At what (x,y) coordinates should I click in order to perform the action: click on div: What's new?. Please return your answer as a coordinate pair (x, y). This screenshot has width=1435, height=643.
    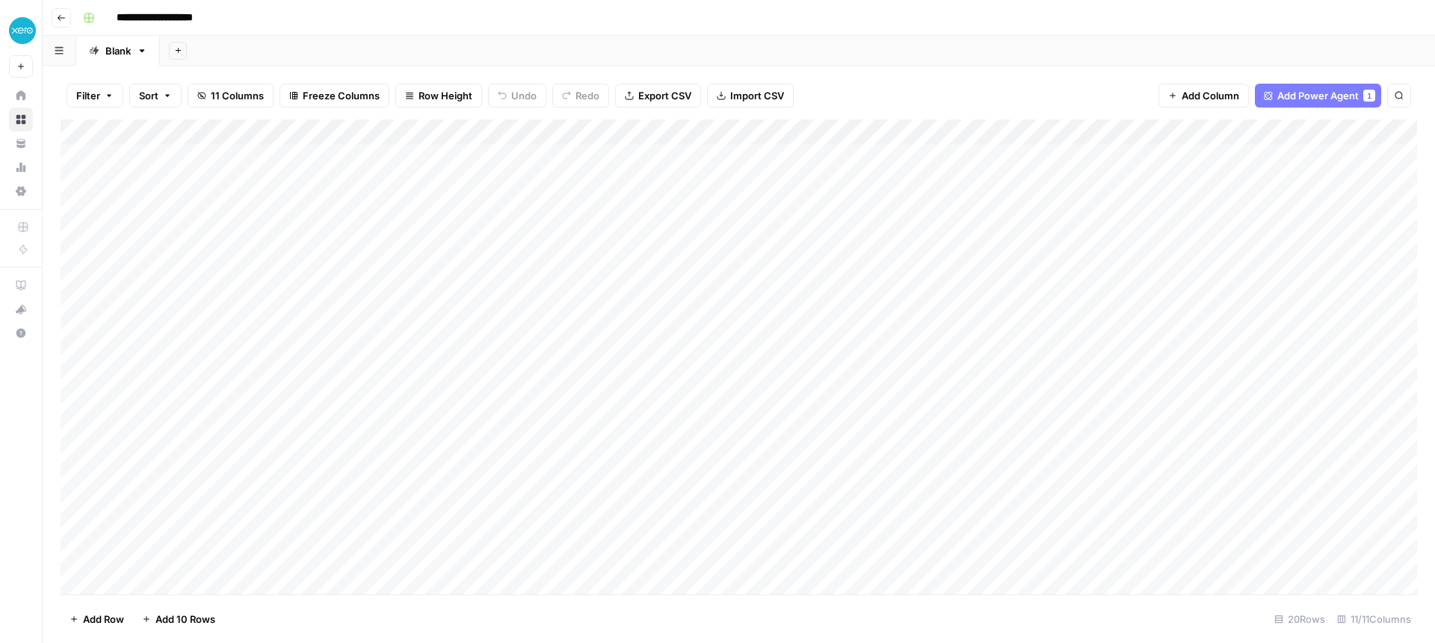
    Looking at the image, I should click on (21, 309).